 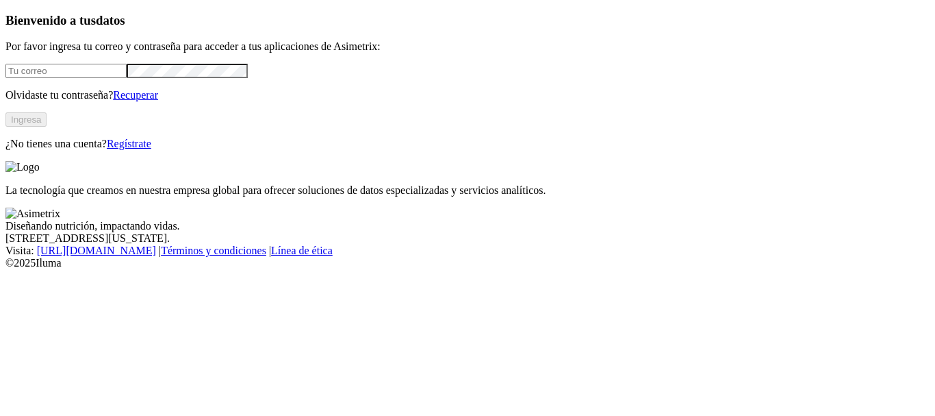 I want to click on div: © 2025 Iluma, so click(x=468, y=263).